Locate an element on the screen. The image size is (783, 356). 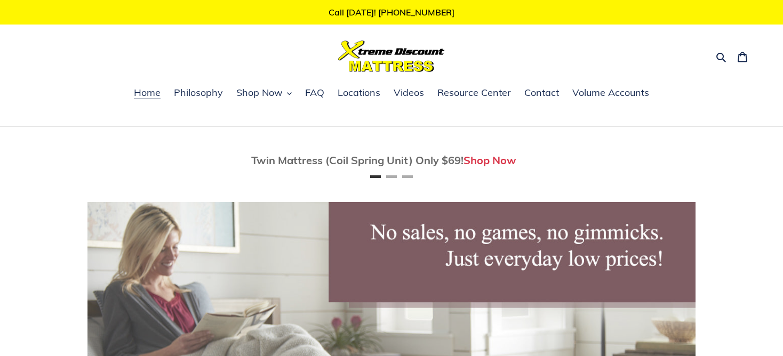
button: Shop Now is located at coordinates (264, 93).